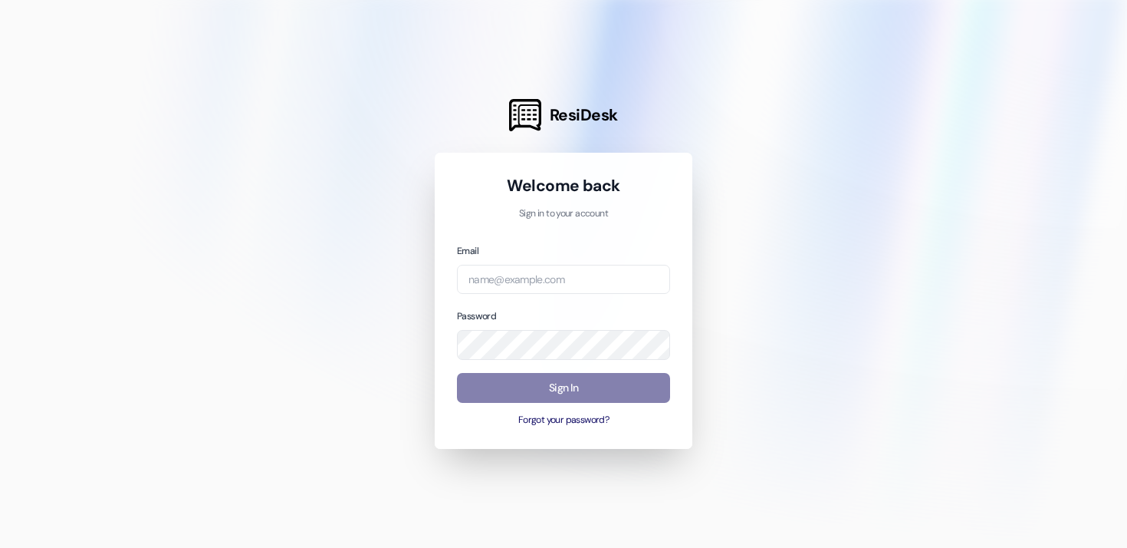 The image size is (1127, 548). What do you see at coordinates (468, 251) in the screenshot?
I see `label: Email` at bounding box center [468, 251].